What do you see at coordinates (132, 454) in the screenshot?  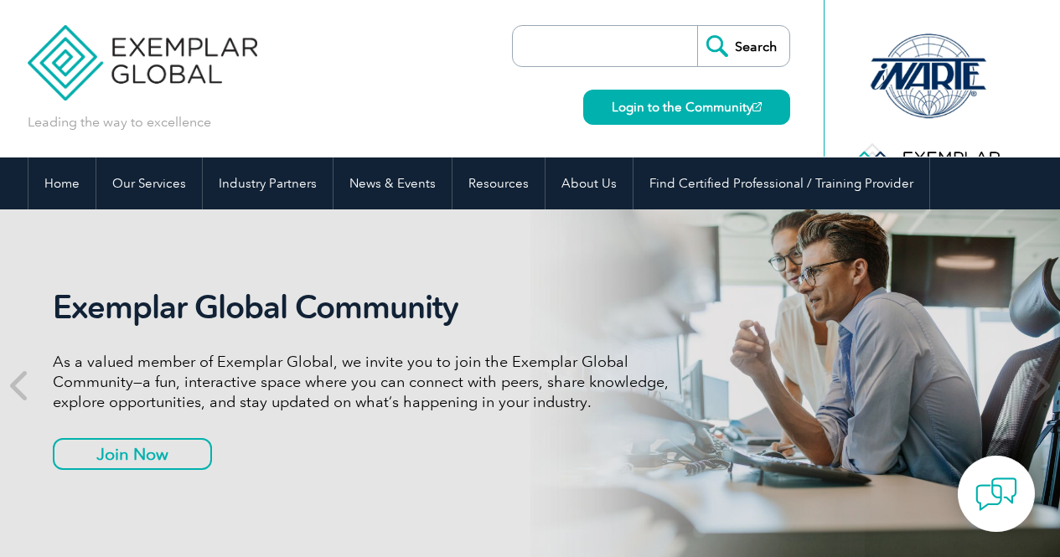 I see `a: Join Now` at bounding box center [132, 454].